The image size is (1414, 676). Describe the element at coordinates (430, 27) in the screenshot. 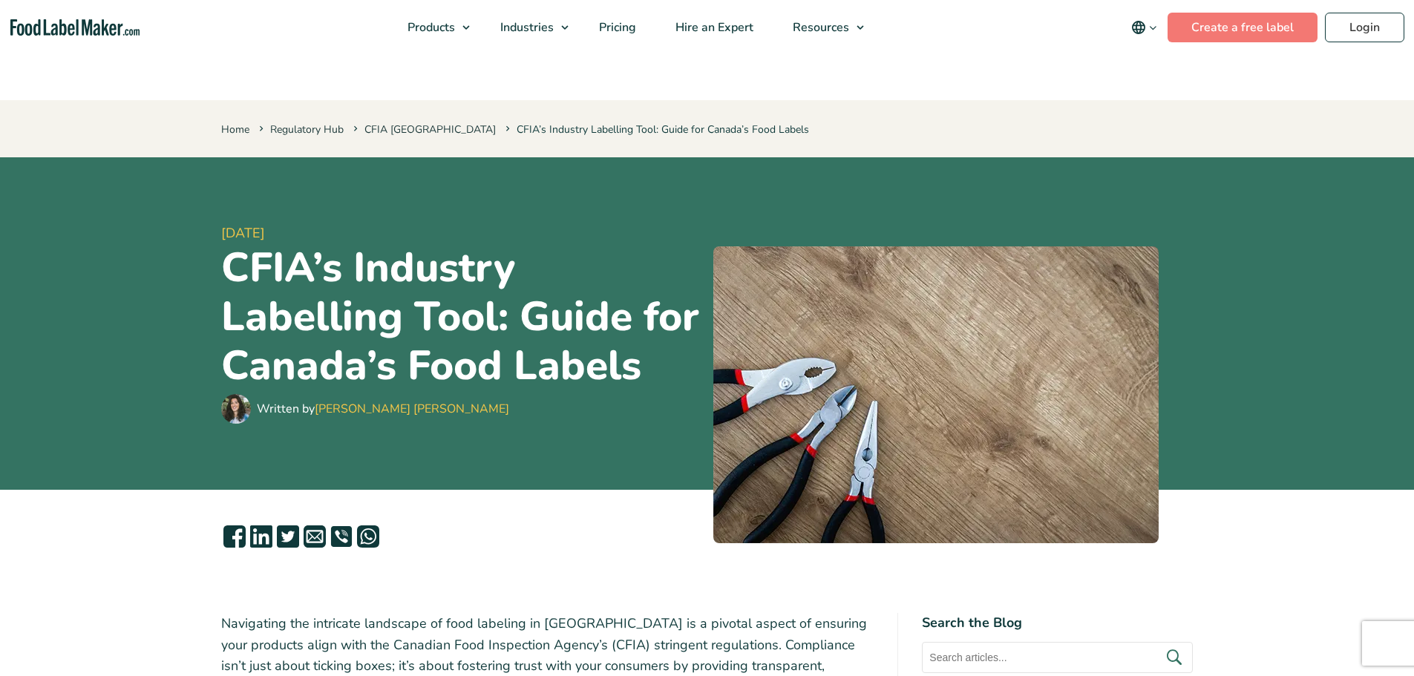

I see `span: Products` at that location.